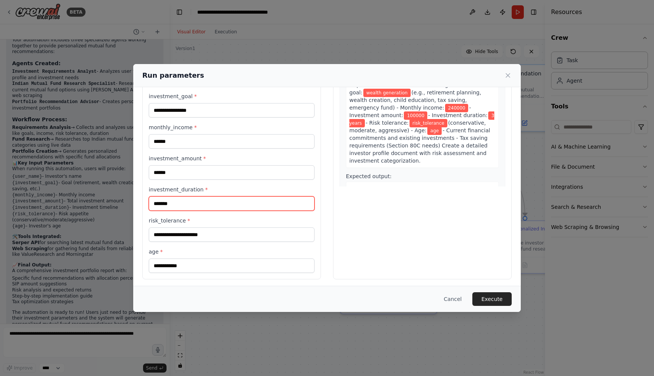 The width and height of the screenshot is (654, 376). I want to click on span: - Investment duration:, so click(458, 115).